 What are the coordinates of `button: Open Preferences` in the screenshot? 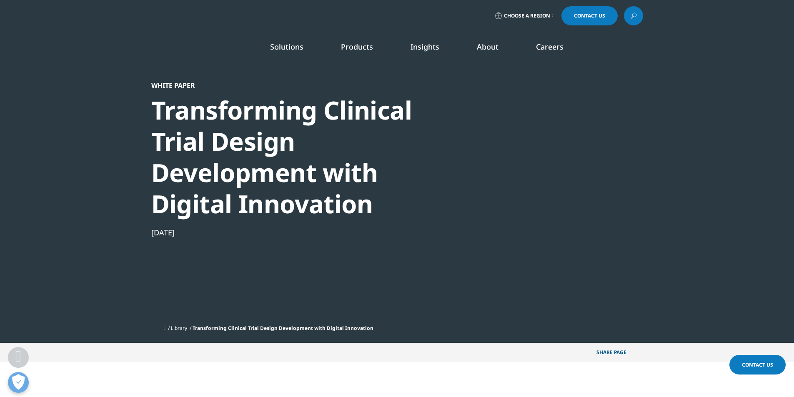 It's located at (18, 383).